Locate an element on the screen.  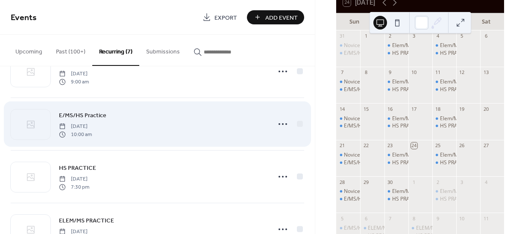
div: 11 is located at coordinates (486, 218).